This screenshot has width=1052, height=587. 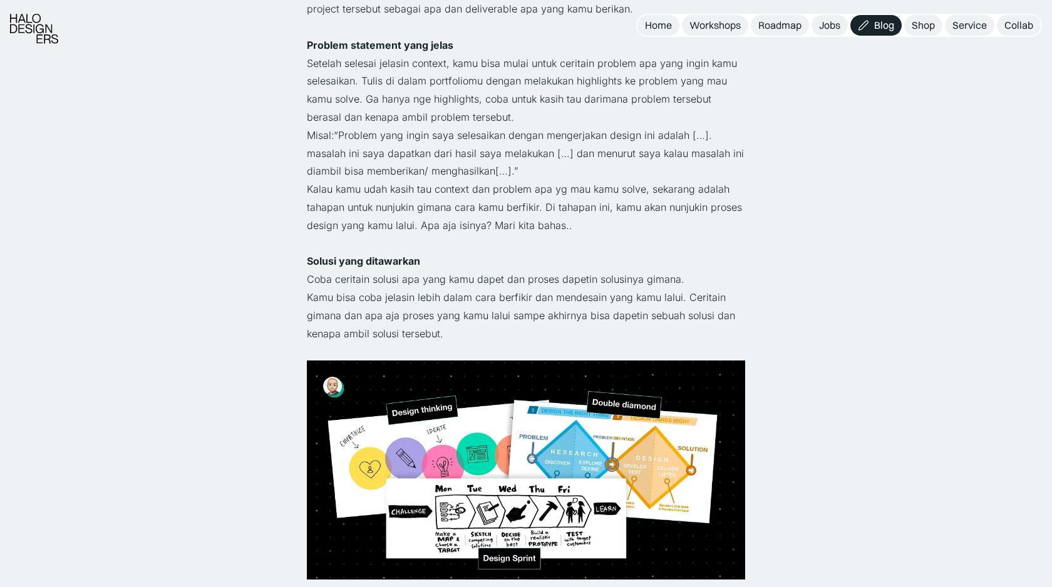 I want to click on p: Misal:“Problem yang ingin saya selesaikan dengan mengerjakan design ini adalah […]. masalah ini s..., so click(x=526, y=153).